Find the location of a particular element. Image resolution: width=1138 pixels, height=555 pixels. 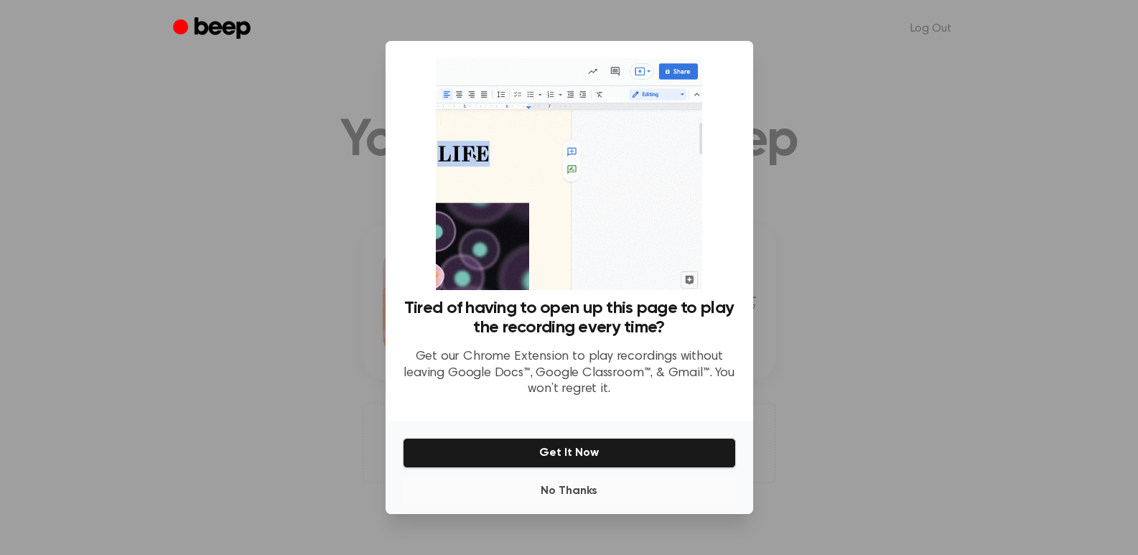

button: Get It Now is located at coordinates (569, 453).